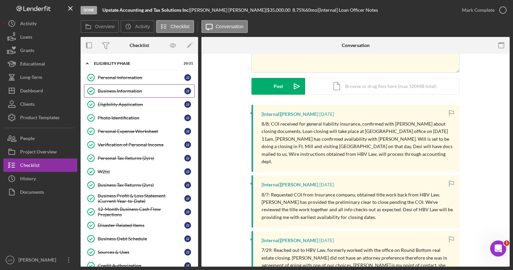  Describe the element at coordinates (40, 138) in the screenshot. I see `a: People` at that location.